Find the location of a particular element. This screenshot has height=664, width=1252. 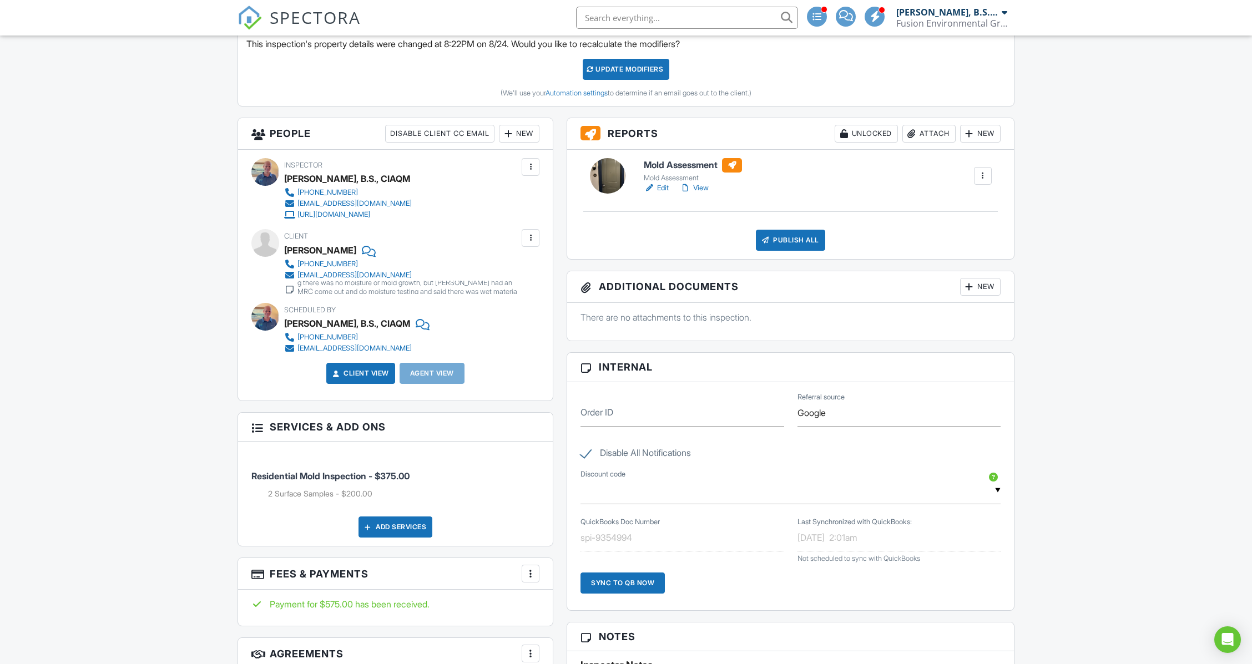

h3: Internal is located at coordinates (790, 367).